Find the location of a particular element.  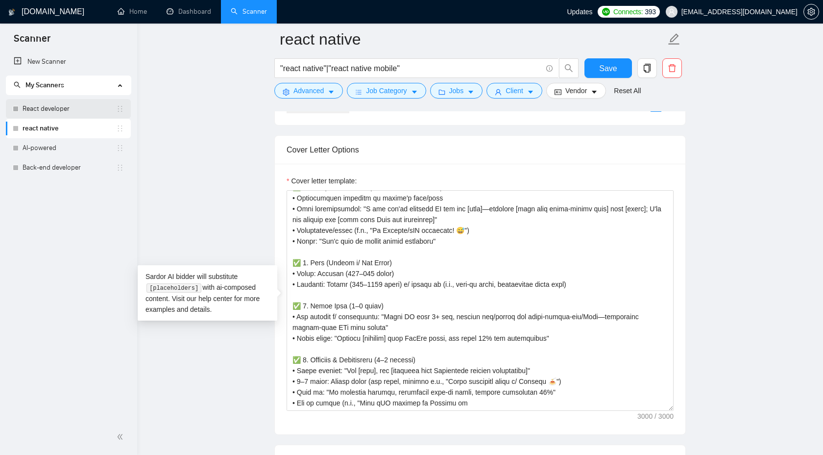

span: 393 is located at coordinates (650, 12).